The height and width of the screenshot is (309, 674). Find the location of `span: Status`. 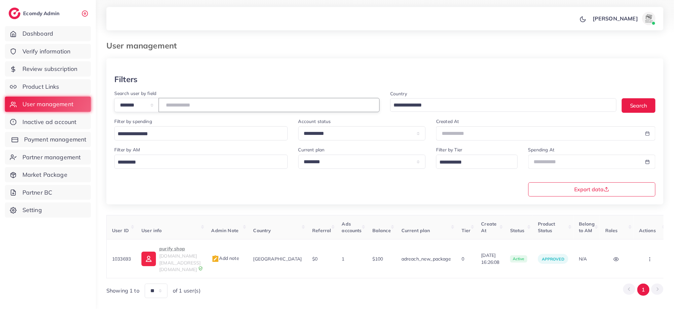

span: Status is located at coordinates (517, 231).